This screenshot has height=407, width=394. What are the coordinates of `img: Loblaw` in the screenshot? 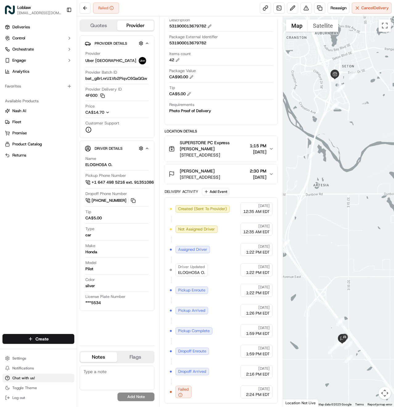 It's located at (10, 10).